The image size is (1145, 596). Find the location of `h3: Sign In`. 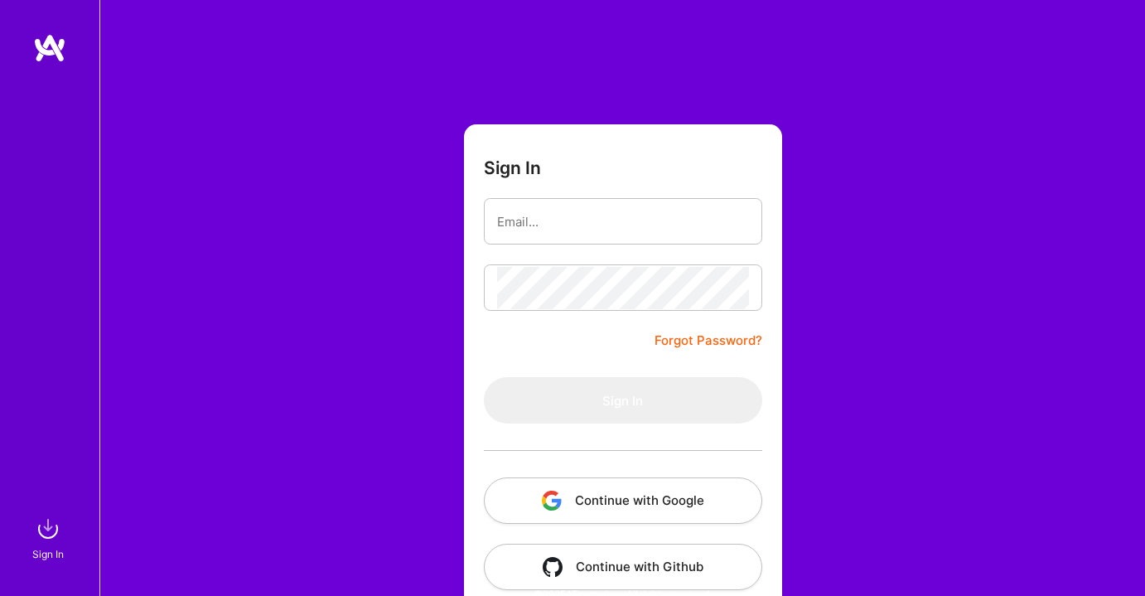

h3: Sign In is located at coordinates (512, 167).